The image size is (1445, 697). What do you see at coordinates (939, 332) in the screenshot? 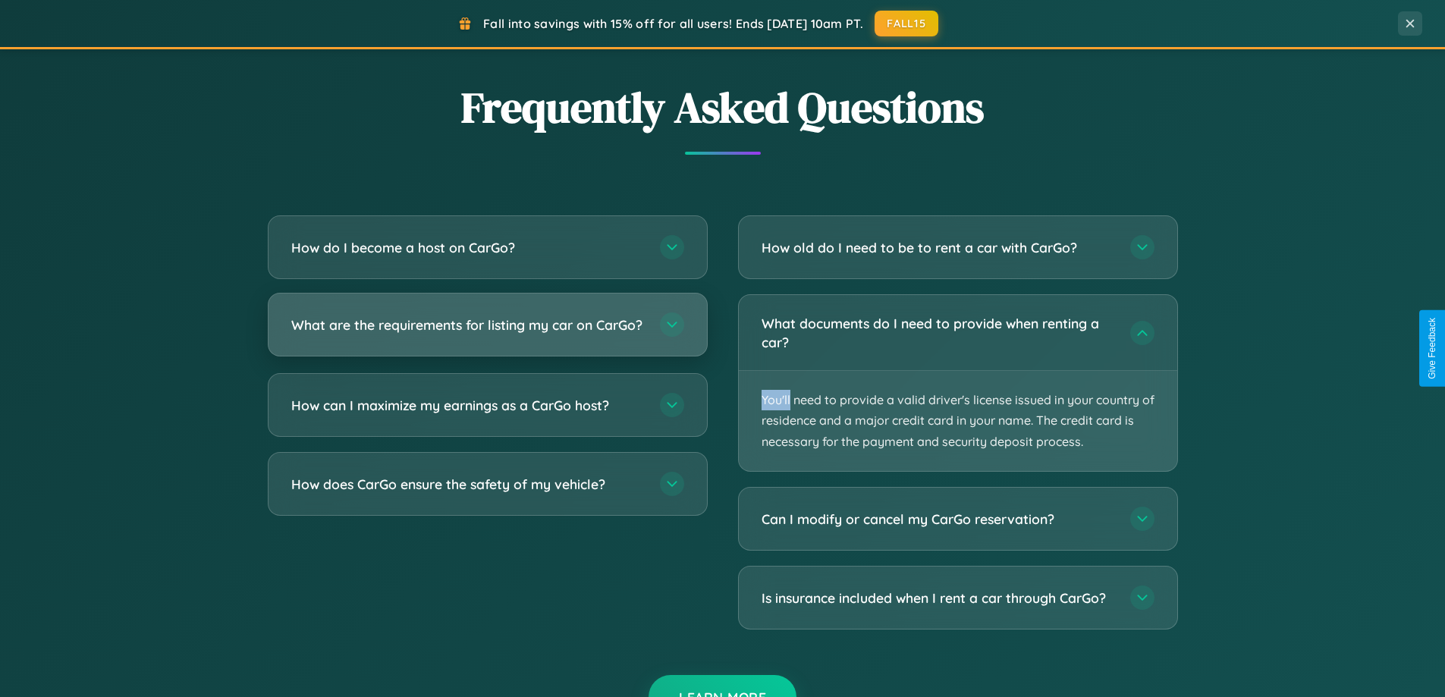
I see `h3: What documents do I need to provide when renting a car?` at bounding box center [939, 332].